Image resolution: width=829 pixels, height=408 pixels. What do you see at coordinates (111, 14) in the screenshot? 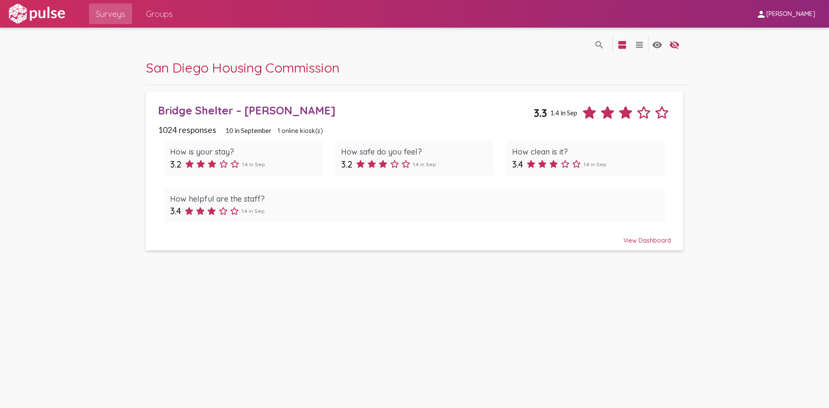
I see `a: Surveys` at bounding box center [111, 14].